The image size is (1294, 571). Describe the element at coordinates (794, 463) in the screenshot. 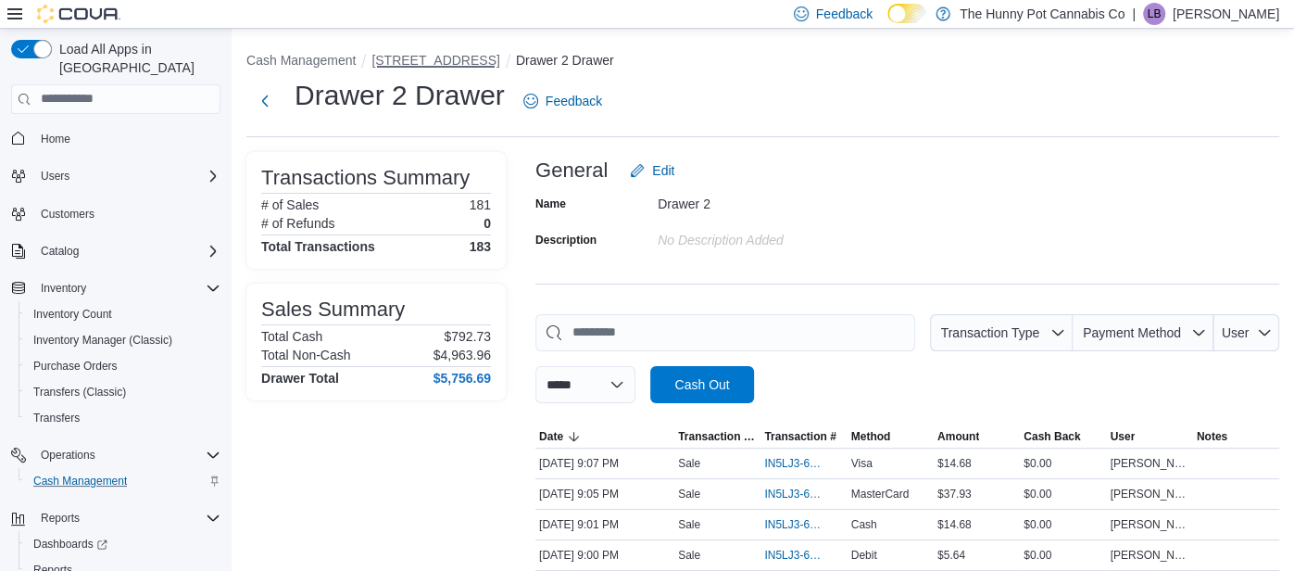

I see `span: IN5LJ3-6145870` at that location.